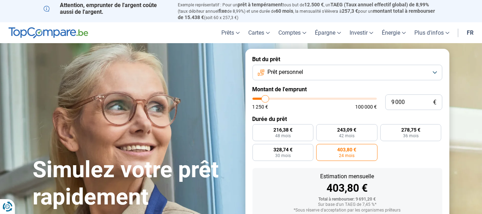 Image resolution: width=482 pixels, height=214 pixels. Describe the element at coordinates (348, 188) in the screenshot. I see `div: 403,80 €` at that location.